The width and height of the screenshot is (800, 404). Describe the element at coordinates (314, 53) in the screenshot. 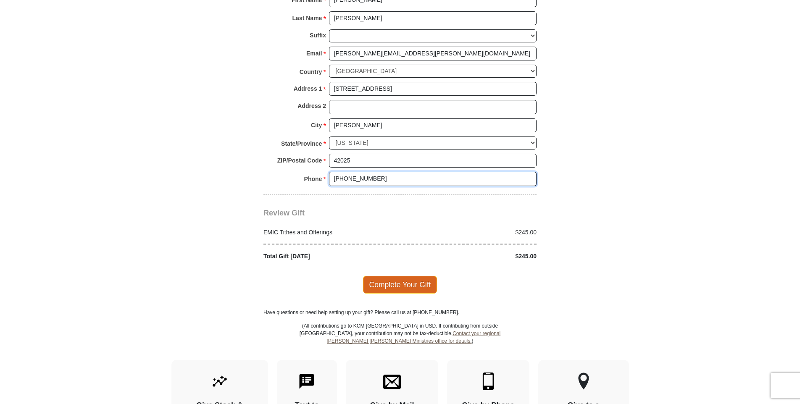

I see `strong: Email` at that location.